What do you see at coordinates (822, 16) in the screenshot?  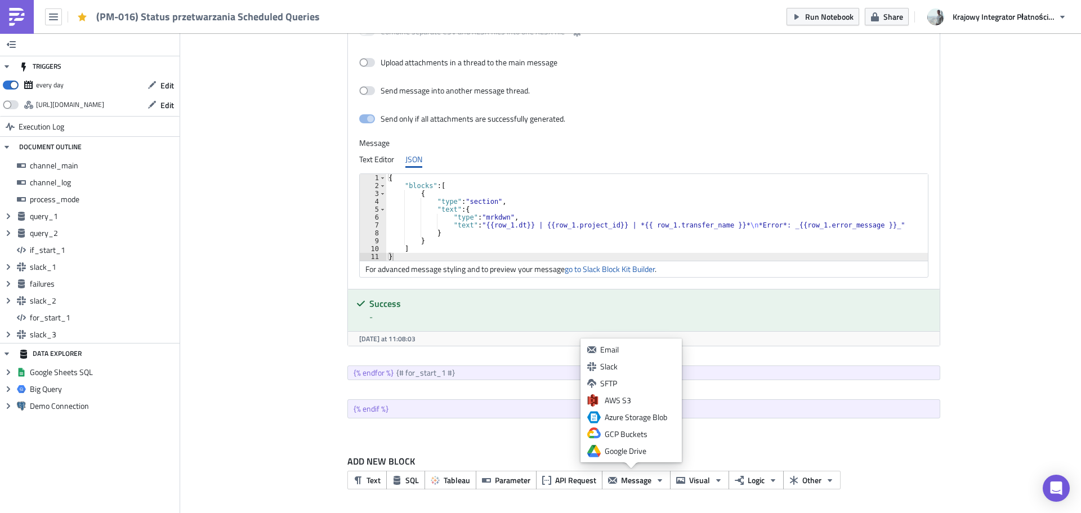 I see `button: Run Notebook` at bounding box center [822, 16].